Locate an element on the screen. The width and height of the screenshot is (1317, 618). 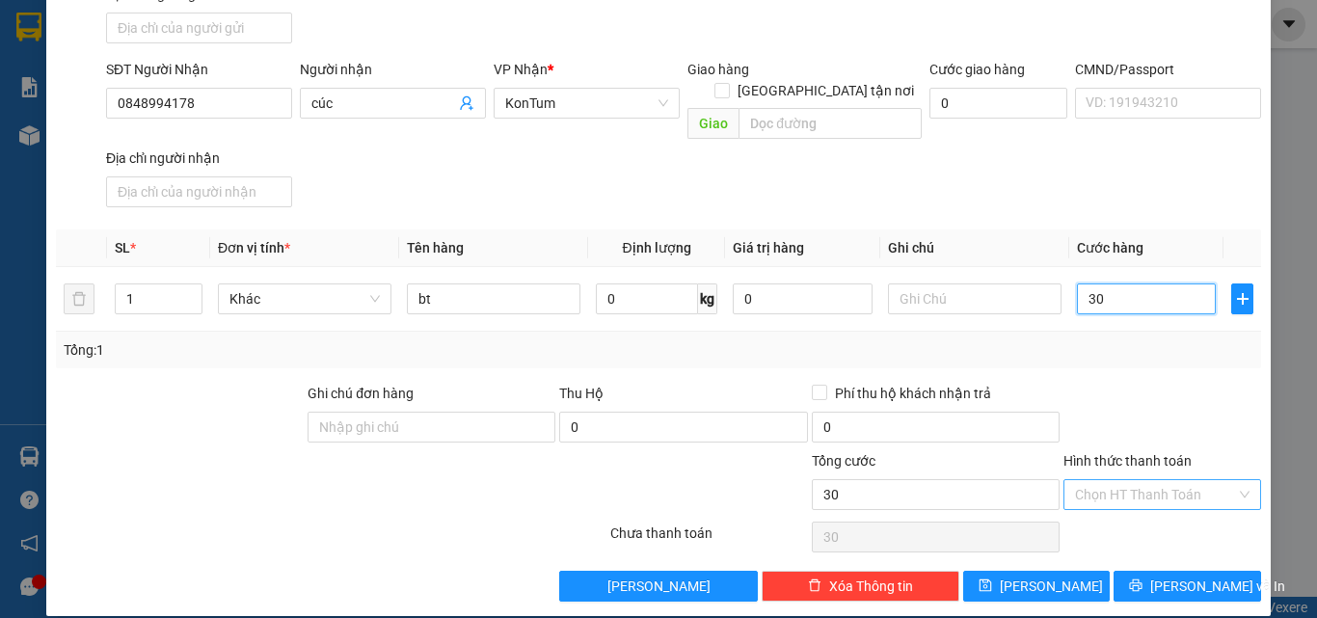
div: SĐT Người Nhận is located at coordinates (199, 69).